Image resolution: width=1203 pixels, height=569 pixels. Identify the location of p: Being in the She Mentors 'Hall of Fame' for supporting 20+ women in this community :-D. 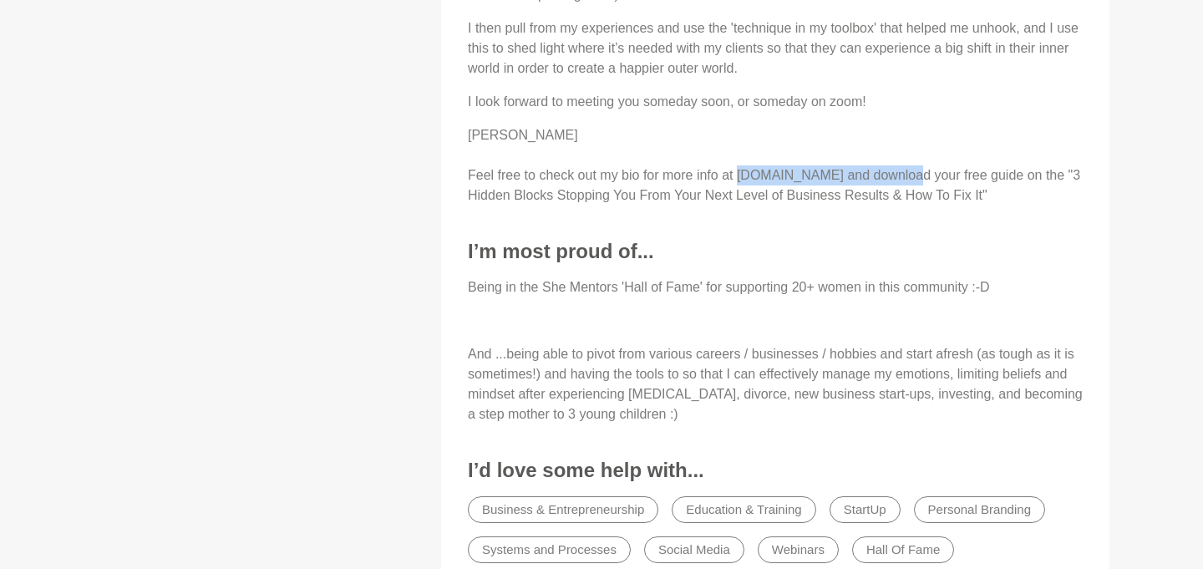
(775, 287).